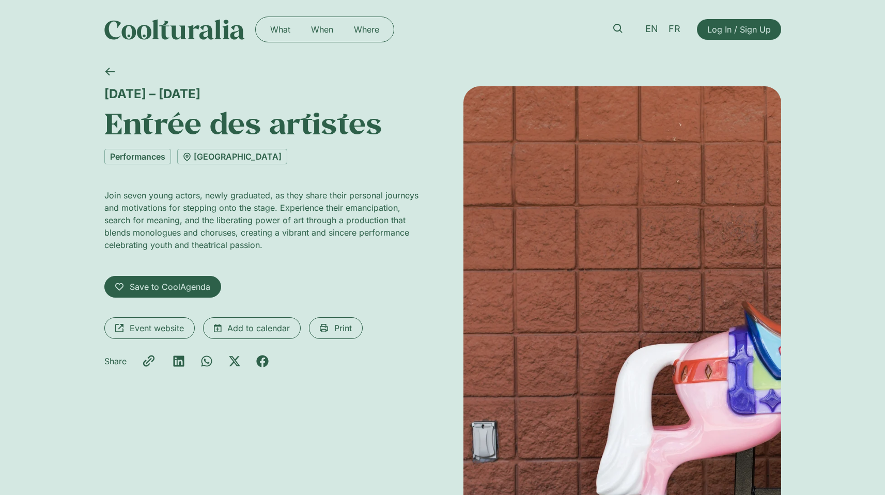  Describe the element at coordinates (280, 29) in the screenshot. I see `a: What` at that location.